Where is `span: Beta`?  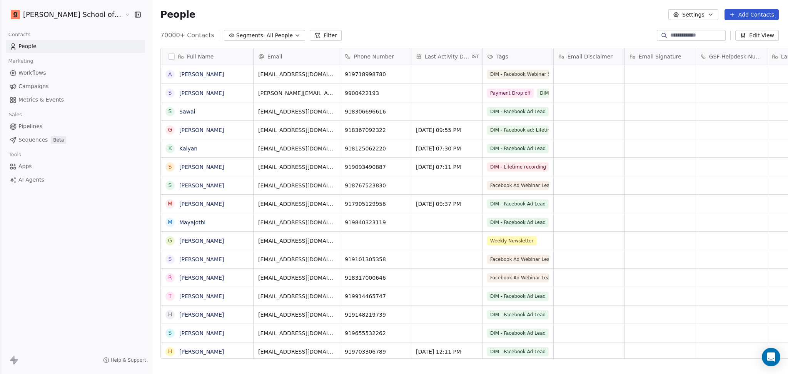
span: Beta is located at coordinates (59, 140).